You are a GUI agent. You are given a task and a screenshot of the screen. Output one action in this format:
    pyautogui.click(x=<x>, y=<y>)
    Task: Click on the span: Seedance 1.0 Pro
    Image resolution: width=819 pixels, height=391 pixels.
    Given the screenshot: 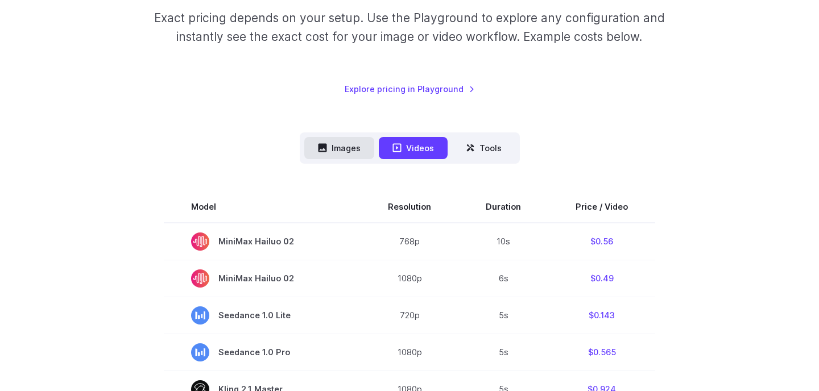 What is the action you would take?
    pyautogui.click(x=262, y=353)
    